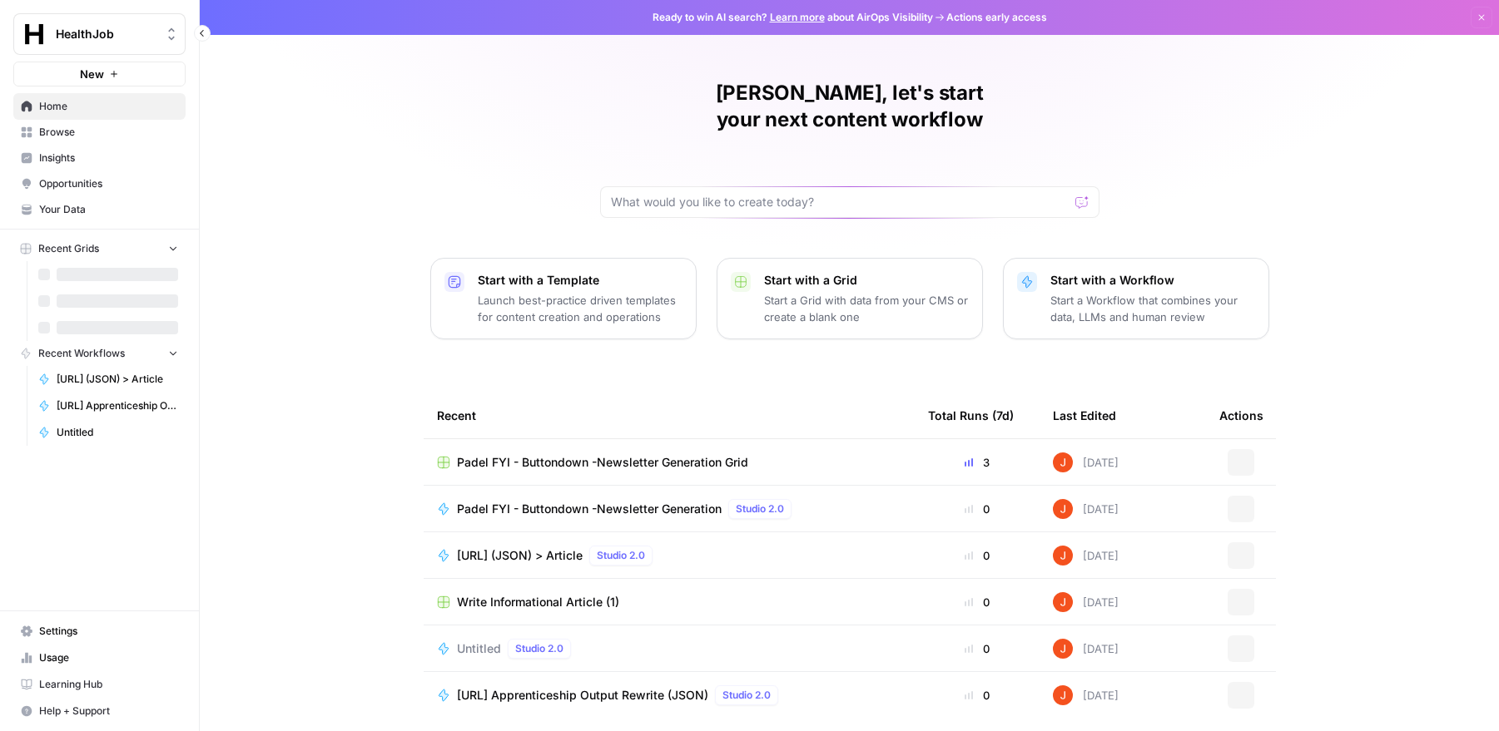 This screenshot has width=1499, height=731. Describe the element at coordinates (99, 107) in the screenshot. I see `a: Home` at that location.